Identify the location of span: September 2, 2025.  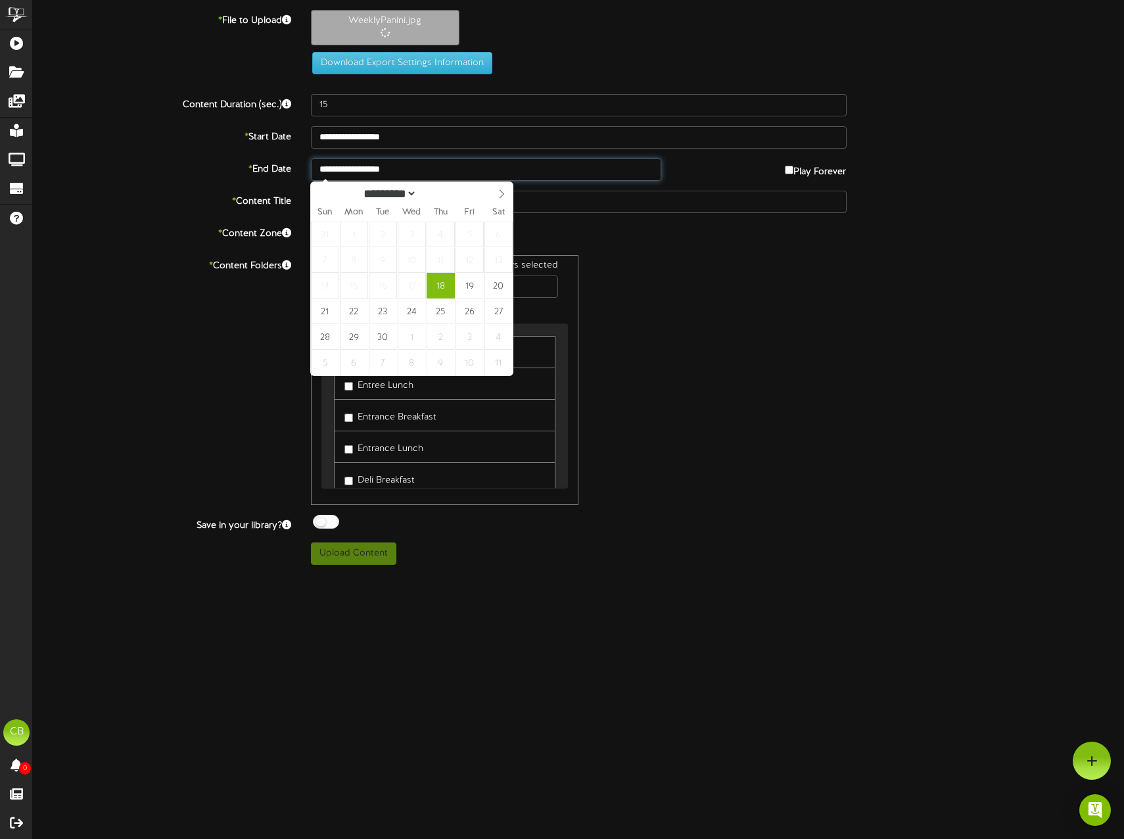
(383, 234).